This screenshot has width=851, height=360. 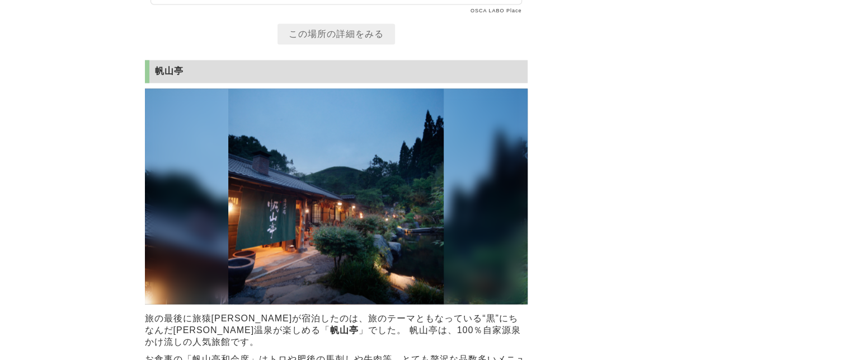 What do you see at coordinates (336, 71) in the screenshot?
I see `h2: 帆山亭` at bounding box center [336, 71].